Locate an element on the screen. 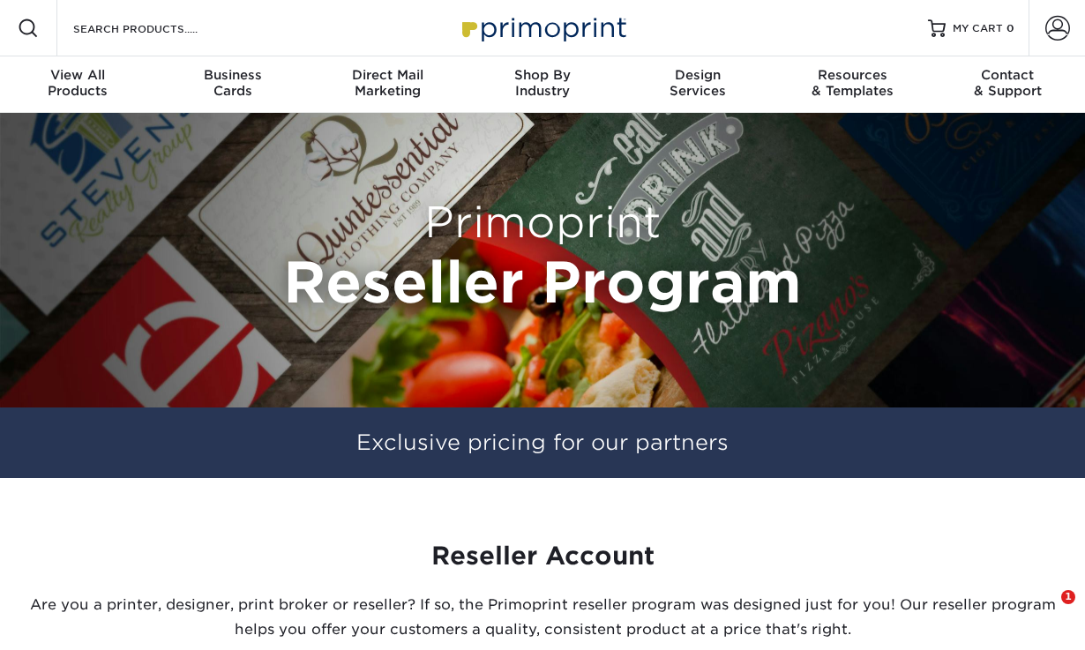 This screenshot has height=650, width=1085. div: & Templates is located at coordinates (853, 83).